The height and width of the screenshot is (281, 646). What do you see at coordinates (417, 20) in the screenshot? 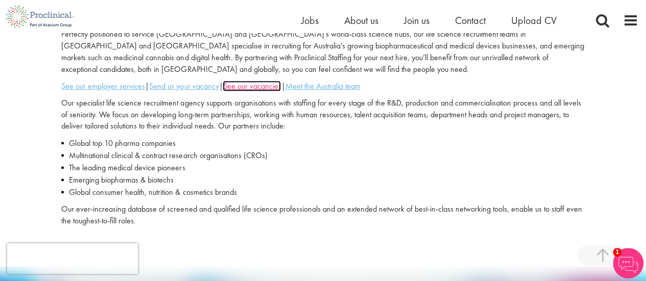
I see `a: Join us` at bounding box center [417, 20].